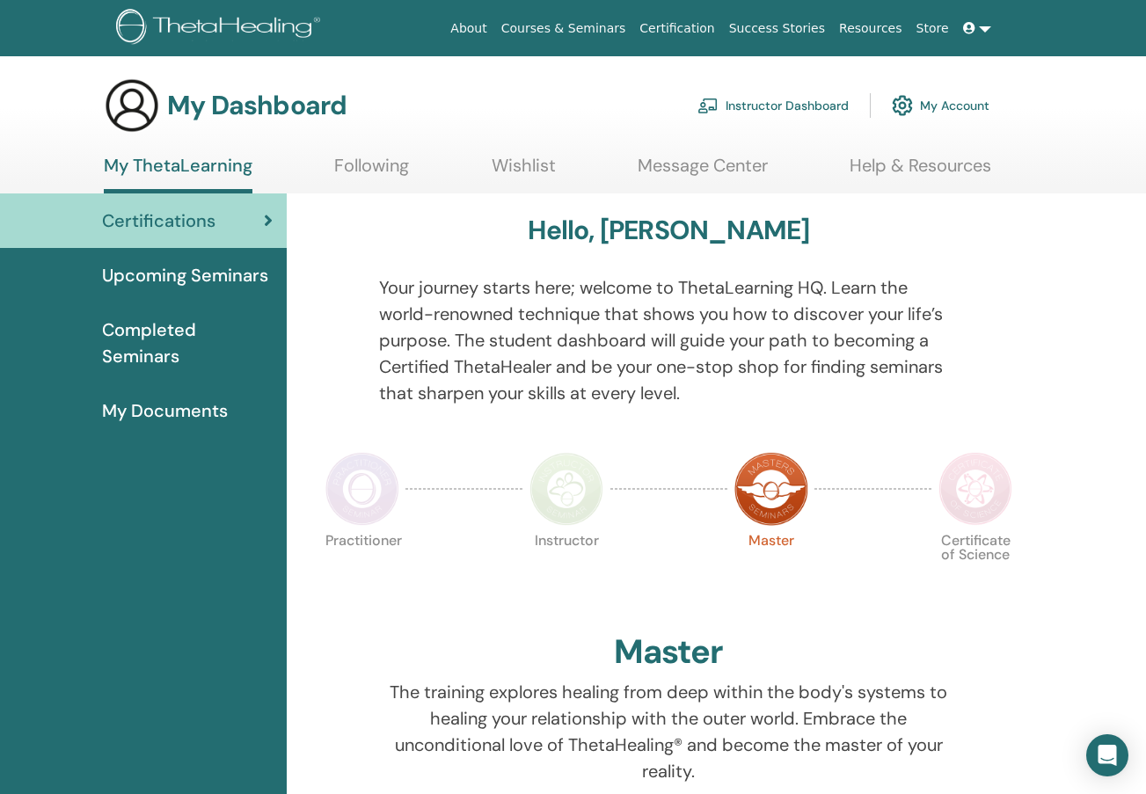 The image size is (1146, 794). What do you see at coordinates (703, 171) in the screenshot?
I see `a: Message Center` at bounding box center [703, 171].